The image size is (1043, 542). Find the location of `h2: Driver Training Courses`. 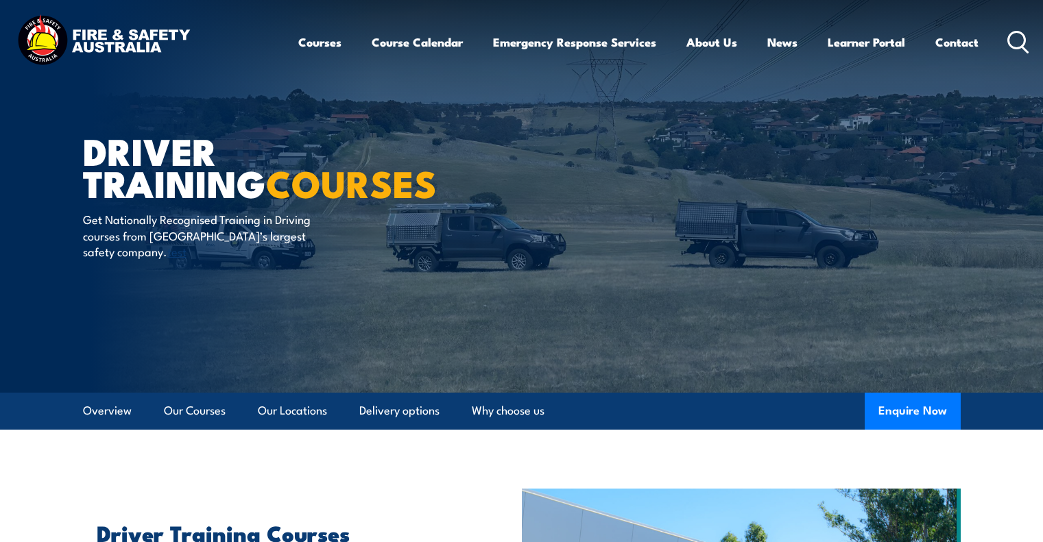

h2: Driver Training Courses is located at coordinates (278, 533).